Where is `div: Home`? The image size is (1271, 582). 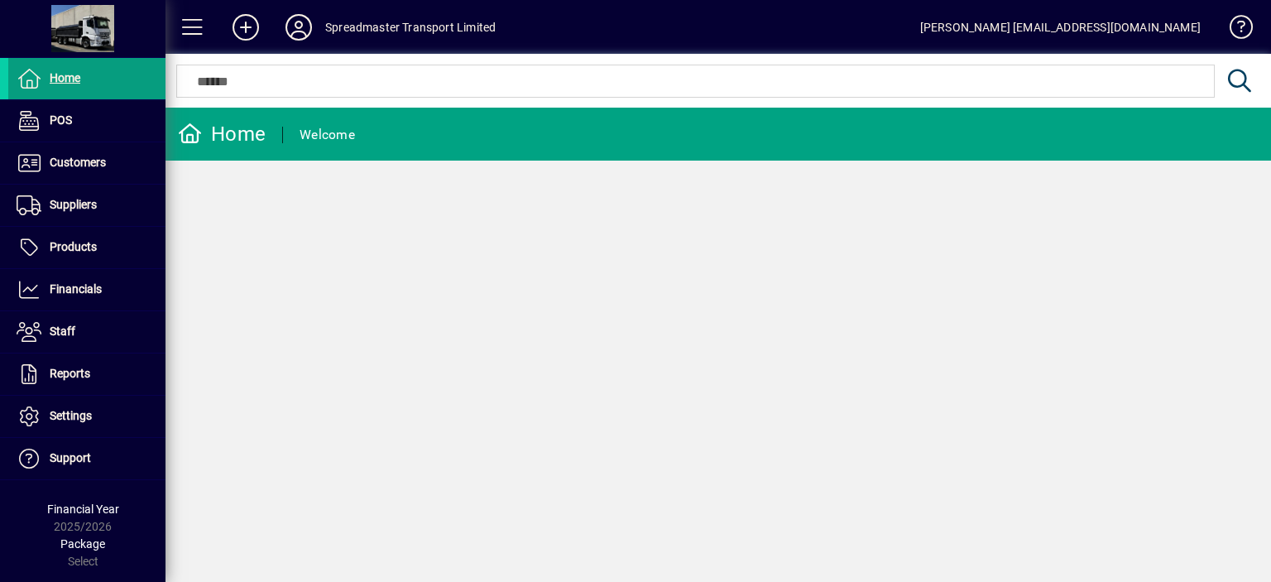
div: Home is located at coordinates (222, 134).